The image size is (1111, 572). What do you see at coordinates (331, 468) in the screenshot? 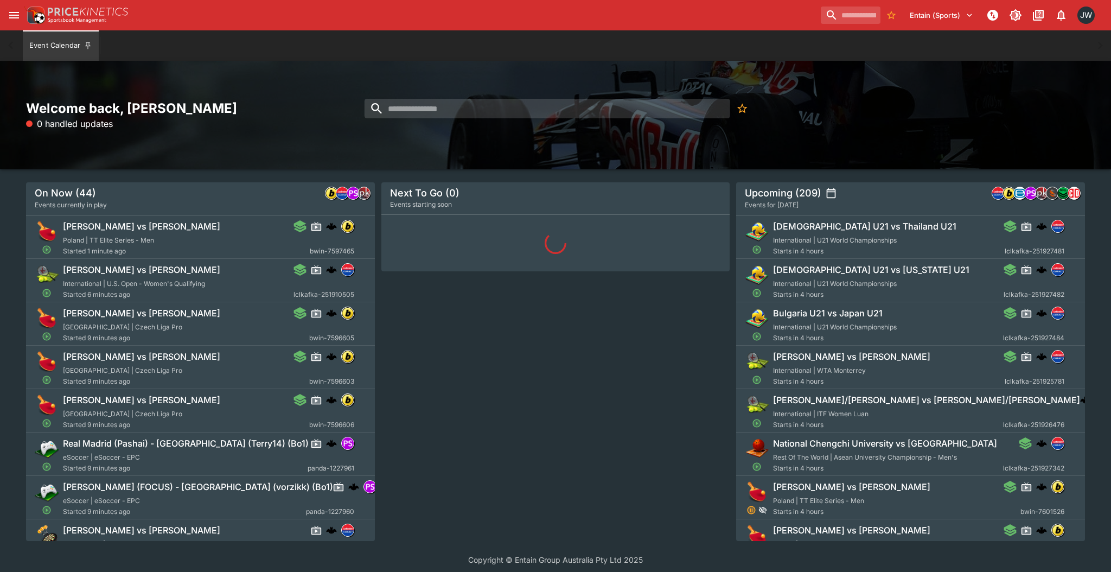
I see `span: panda-1227961` at bounding box center [331, 468].